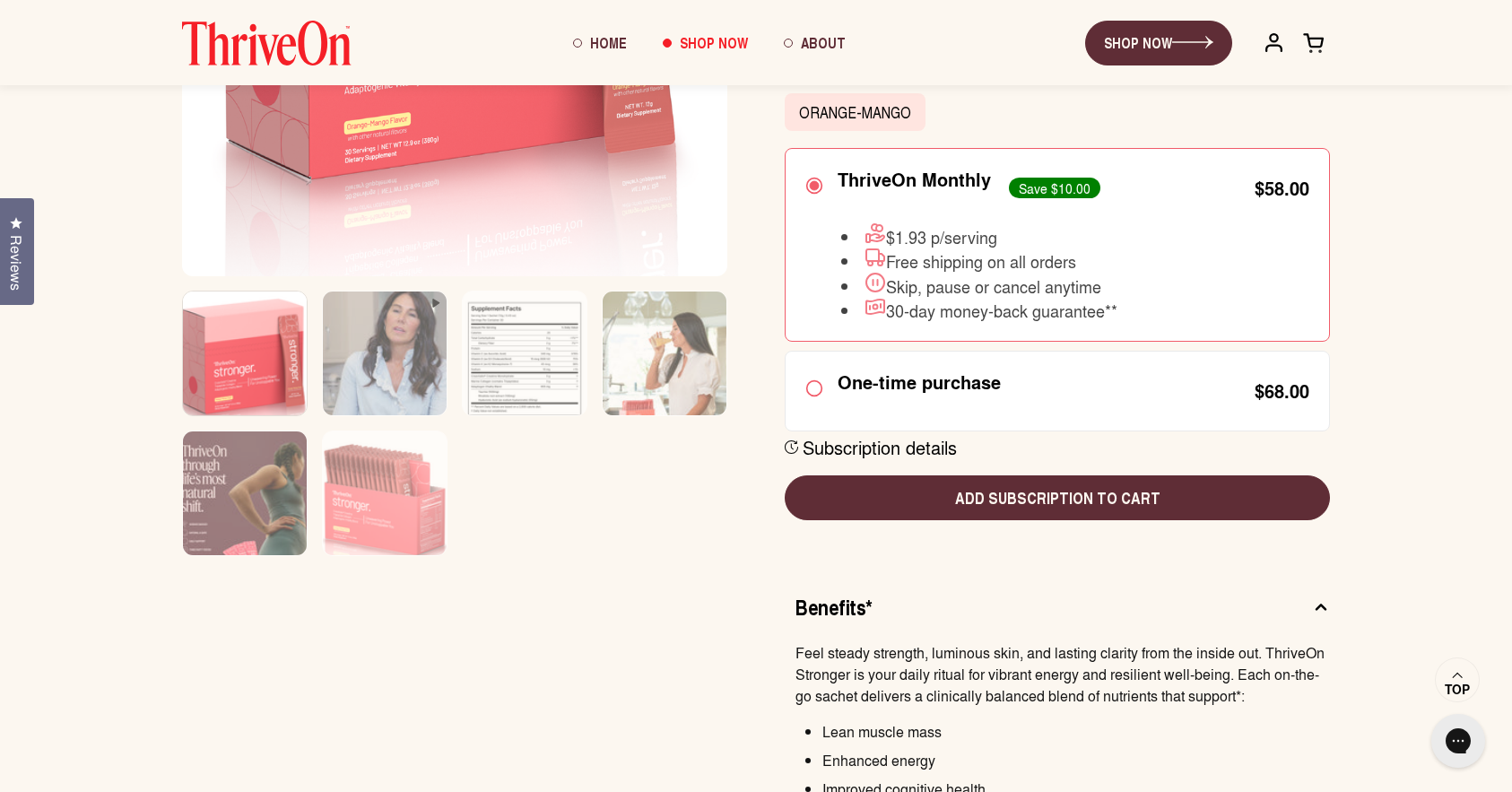  Describe the element at coordinates (16, 262) in the screenshot. I see `span: Reviews` at that location.